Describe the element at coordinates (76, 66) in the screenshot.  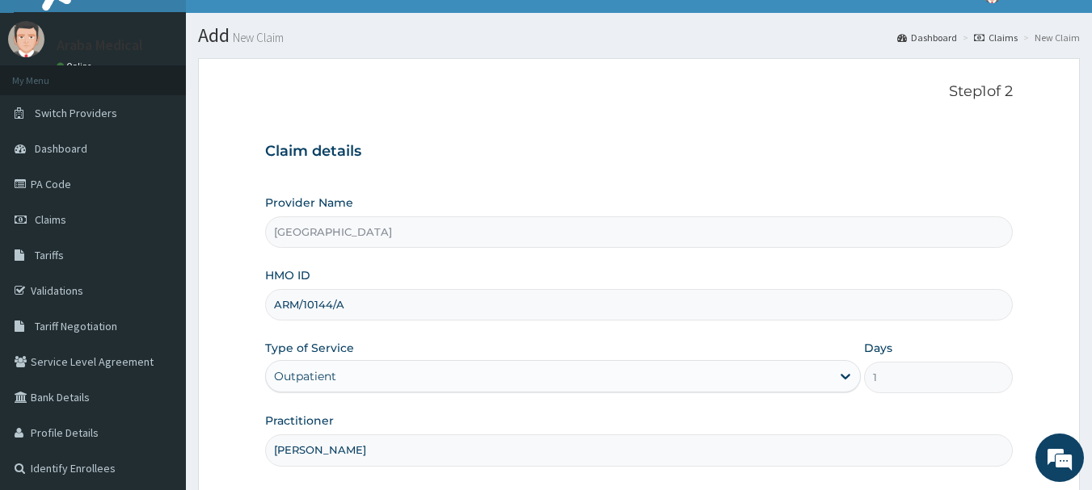
I see `a: Online` at that location.